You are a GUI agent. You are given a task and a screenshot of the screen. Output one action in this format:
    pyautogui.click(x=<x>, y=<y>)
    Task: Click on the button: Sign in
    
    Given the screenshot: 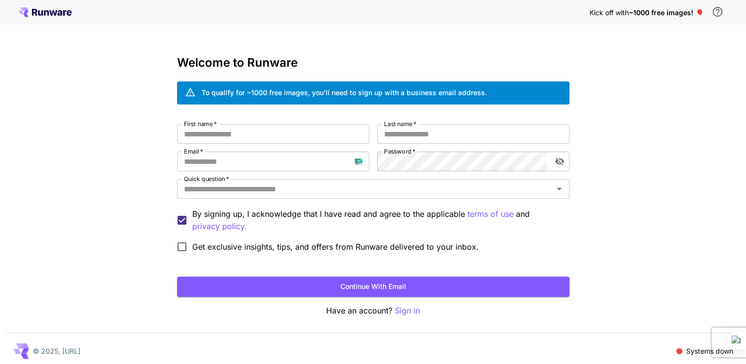 What is the action you would take?
    pyautogui.click(x=407, y=310)
    